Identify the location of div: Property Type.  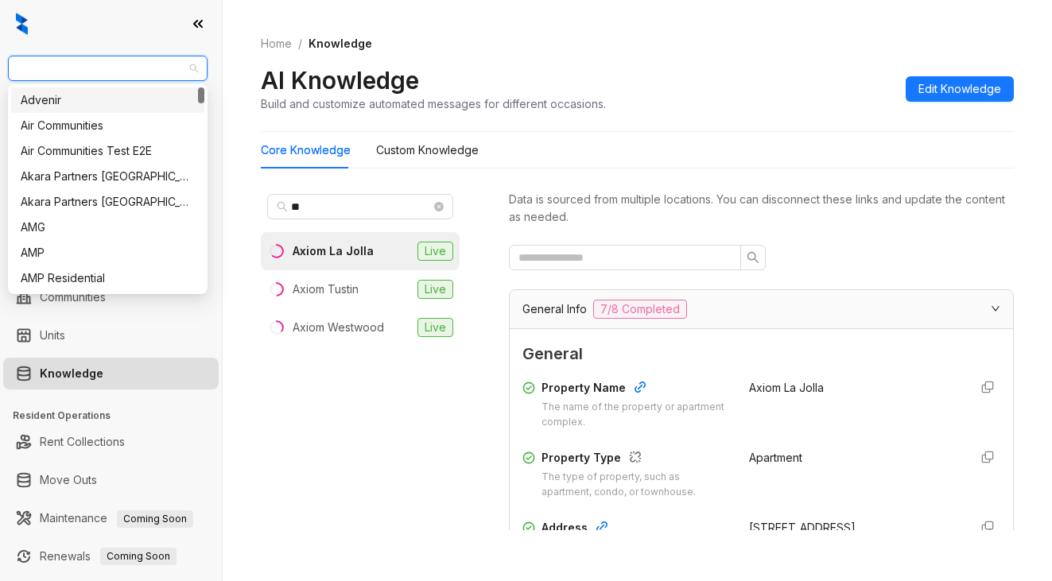
(635, 459).